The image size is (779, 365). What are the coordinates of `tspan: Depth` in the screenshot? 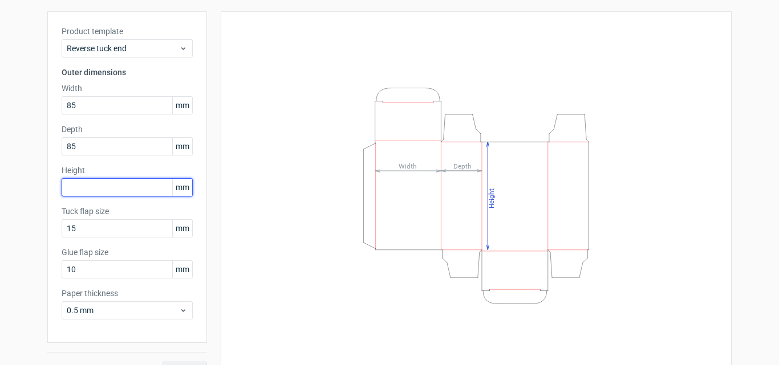 It's located at (462, 166).